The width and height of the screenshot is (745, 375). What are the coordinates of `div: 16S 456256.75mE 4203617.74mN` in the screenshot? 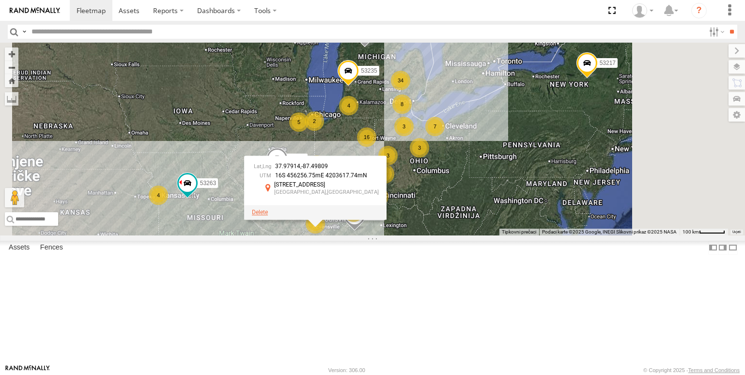 It's located at (315, 176).